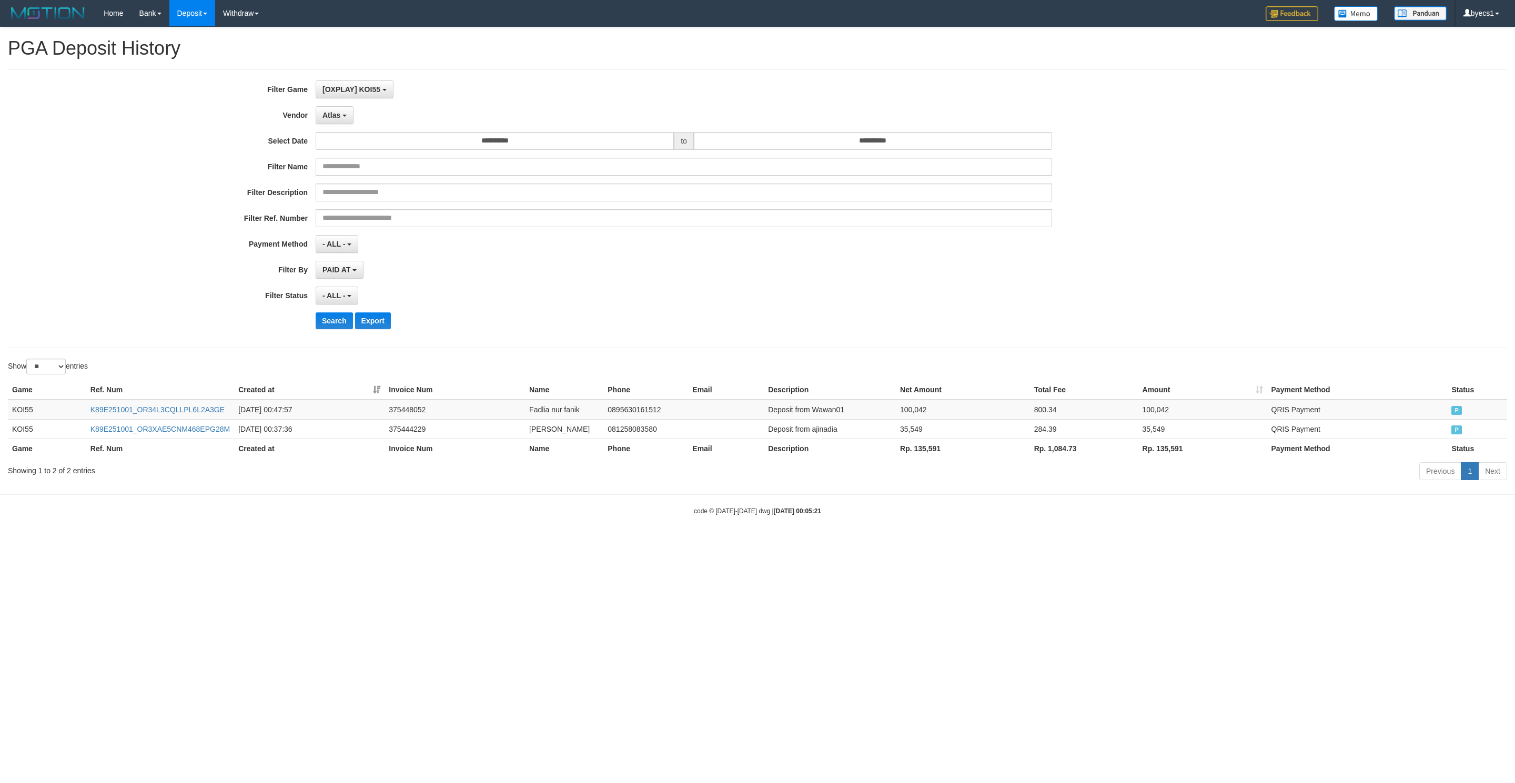 The height and width of the screenshot is (783, 1515). Describe the element at coordinates (1203, 390) in the screenshot. I see `th: Amount: activate to sort column ascending` at that location.